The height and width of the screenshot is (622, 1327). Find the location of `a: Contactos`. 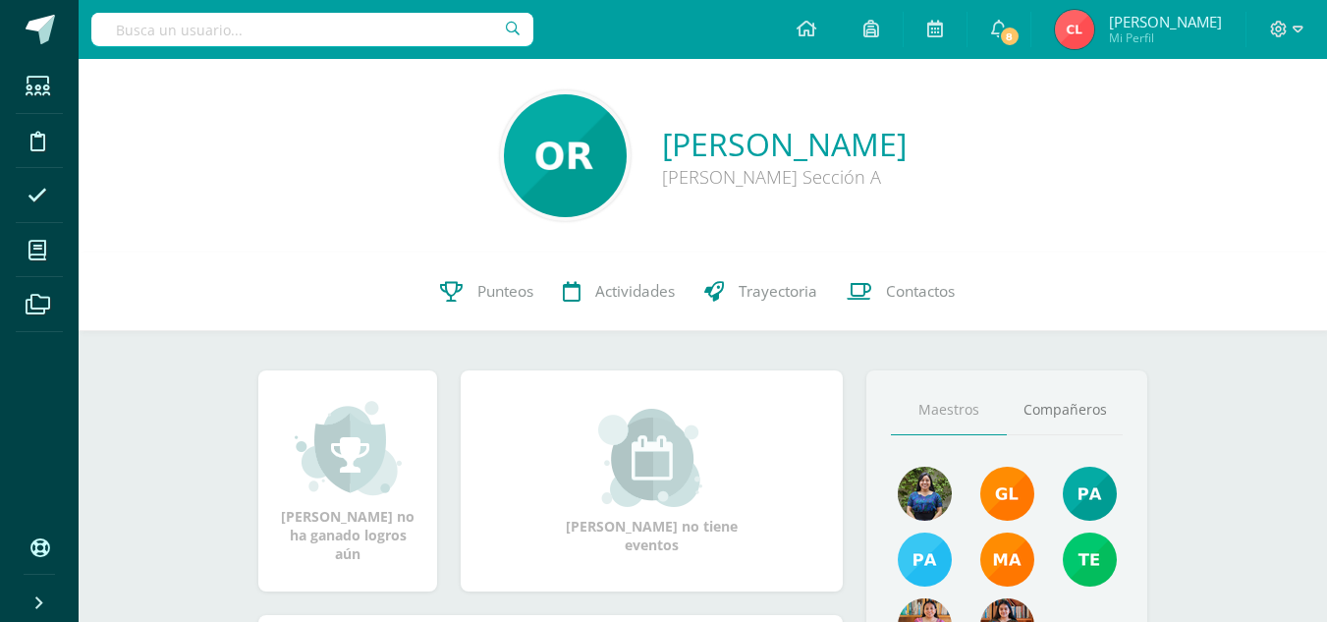

a: Contactos is located at coordinates (901, 292).